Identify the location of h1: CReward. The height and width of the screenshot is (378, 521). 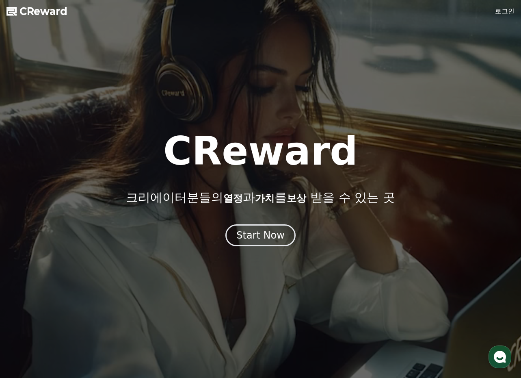
(260, 151).